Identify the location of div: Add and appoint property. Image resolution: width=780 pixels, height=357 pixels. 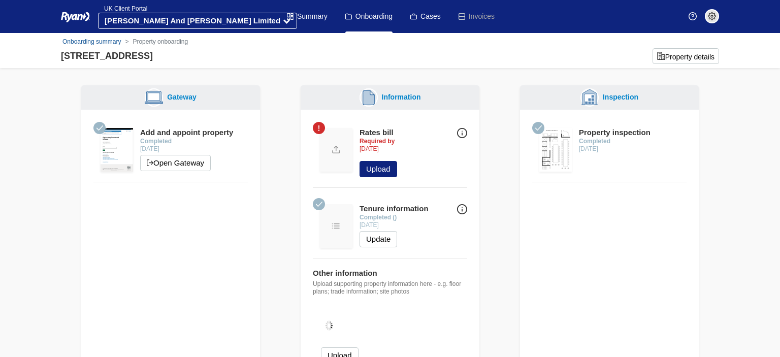
(186, 133).